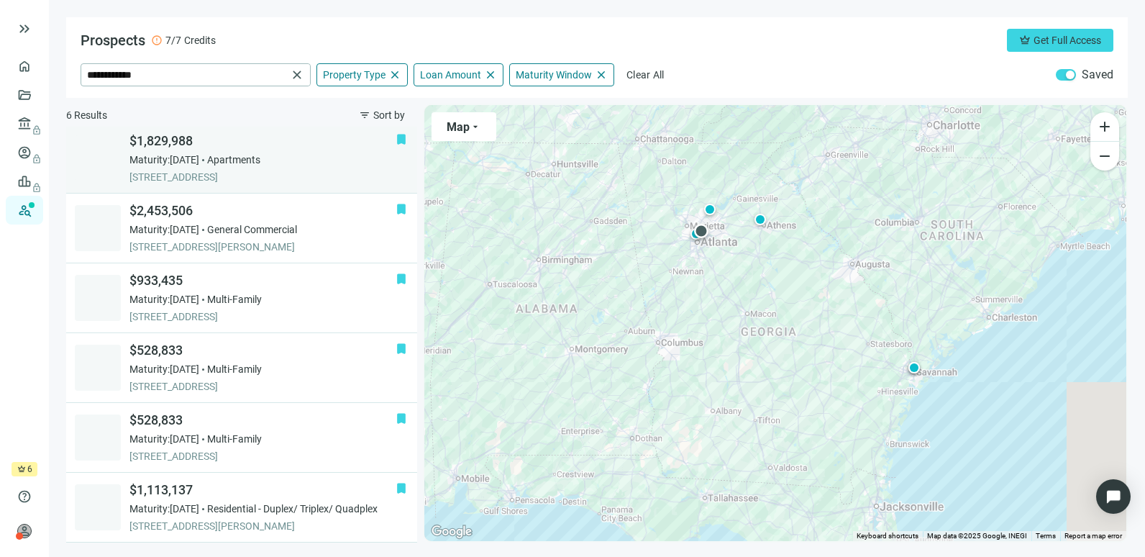 This screenshot has width=1145, height=557. I want to click on span: 7/7, so click(173, 40).